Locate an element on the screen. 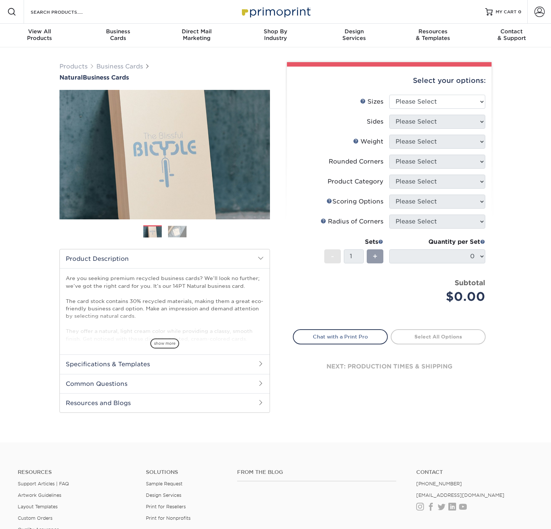  span: Business is located at coordinates (118, 31).